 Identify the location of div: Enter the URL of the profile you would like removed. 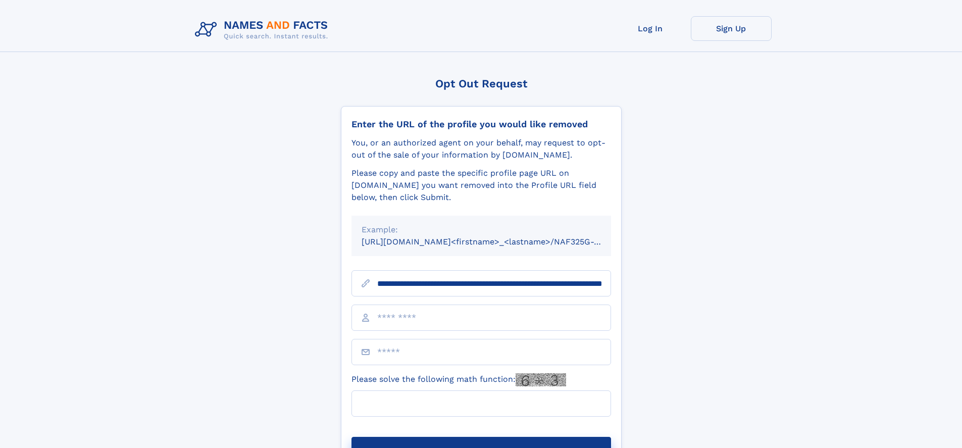
(481, 124).